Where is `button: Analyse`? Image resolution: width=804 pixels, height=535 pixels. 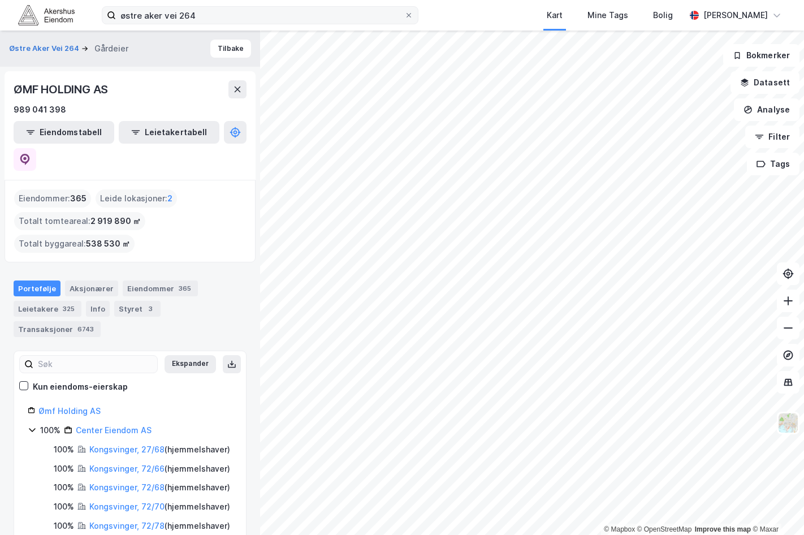 button: Analyse is located at coordinates (767, 110).